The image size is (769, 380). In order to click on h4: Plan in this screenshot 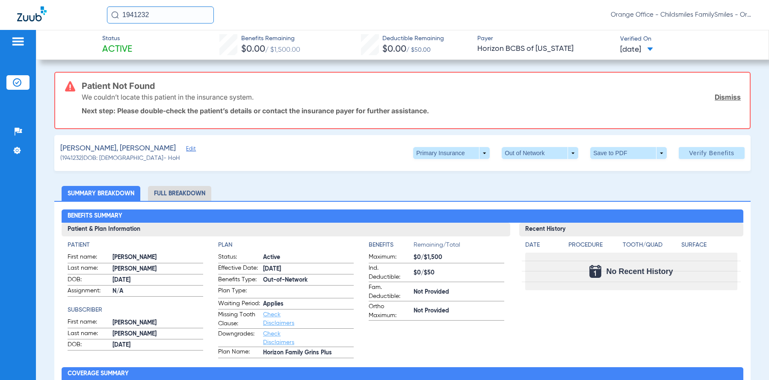, I will do `click(286, 245)`.